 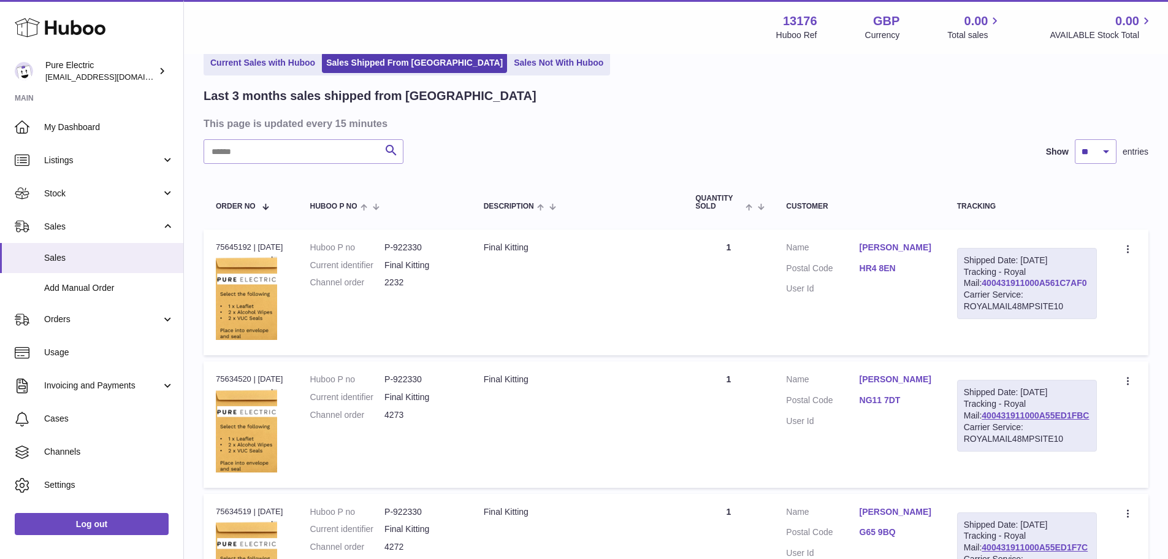 I want to click on a: Current Sales with Huboo, so click(x=262, y=63).